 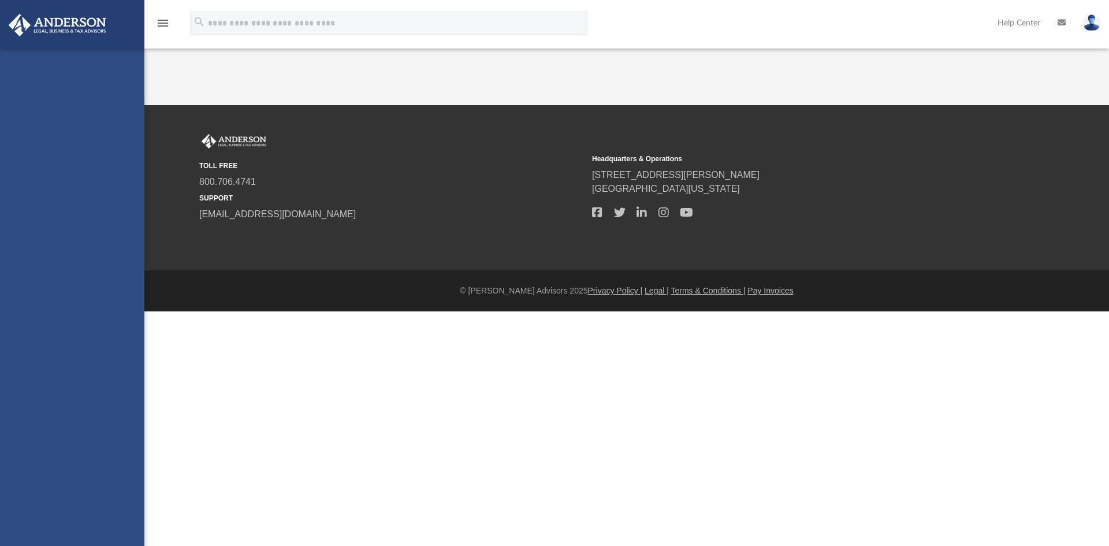 What do you see at coordinates (392, 198) in the screenshot?
I see `small: SUPPORT` at bounding box center [392, 198].